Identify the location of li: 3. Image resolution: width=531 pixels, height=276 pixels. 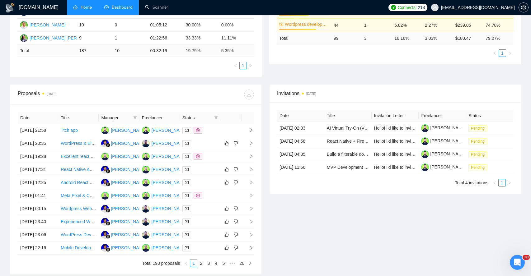
(208, 263).